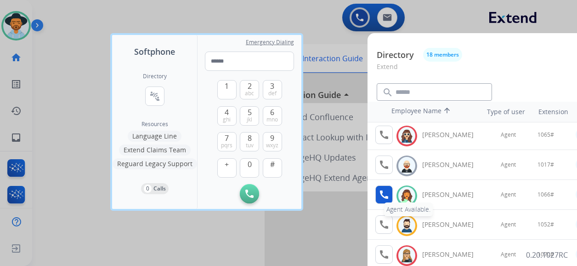 The image size is (577, 266). I want to click on div: Agent Available., so click(409, 209).